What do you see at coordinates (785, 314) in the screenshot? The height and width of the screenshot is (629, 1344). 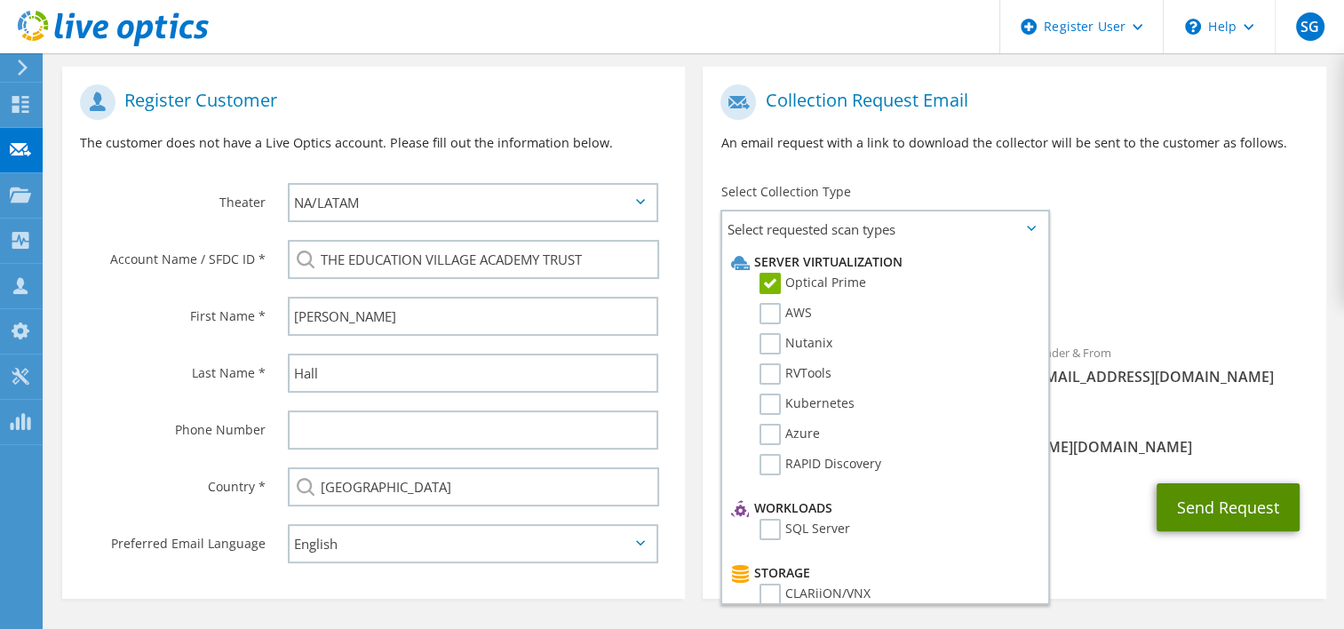 I see `label: AWS` at bounding box center [785, 314].